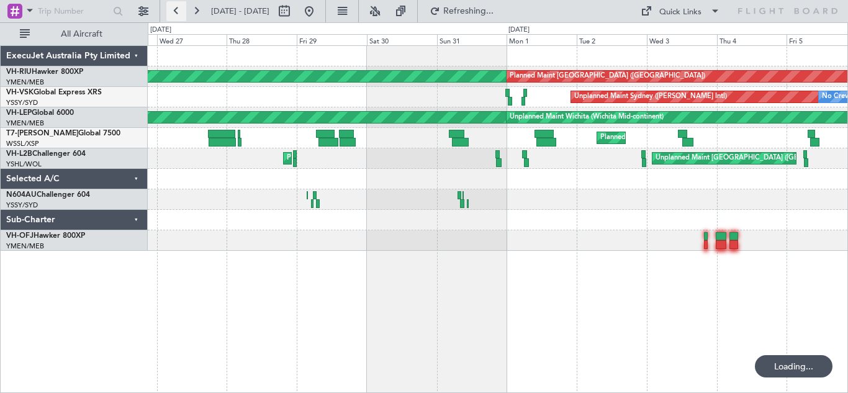  I want to click on button: Refreshing..., so click(461, 11).